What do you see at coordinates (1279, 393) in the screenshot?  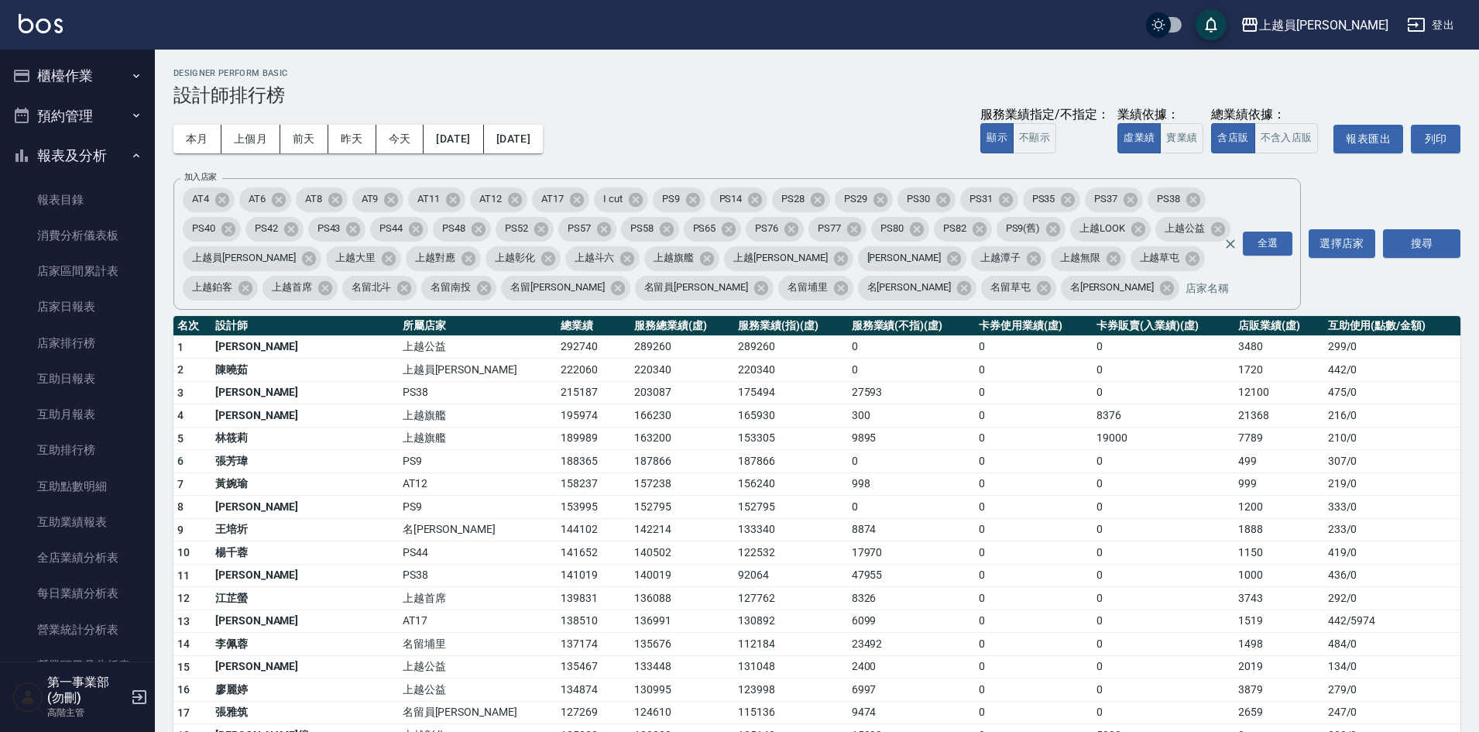 I see `td: 12100` at bounding box center [1279, 393].